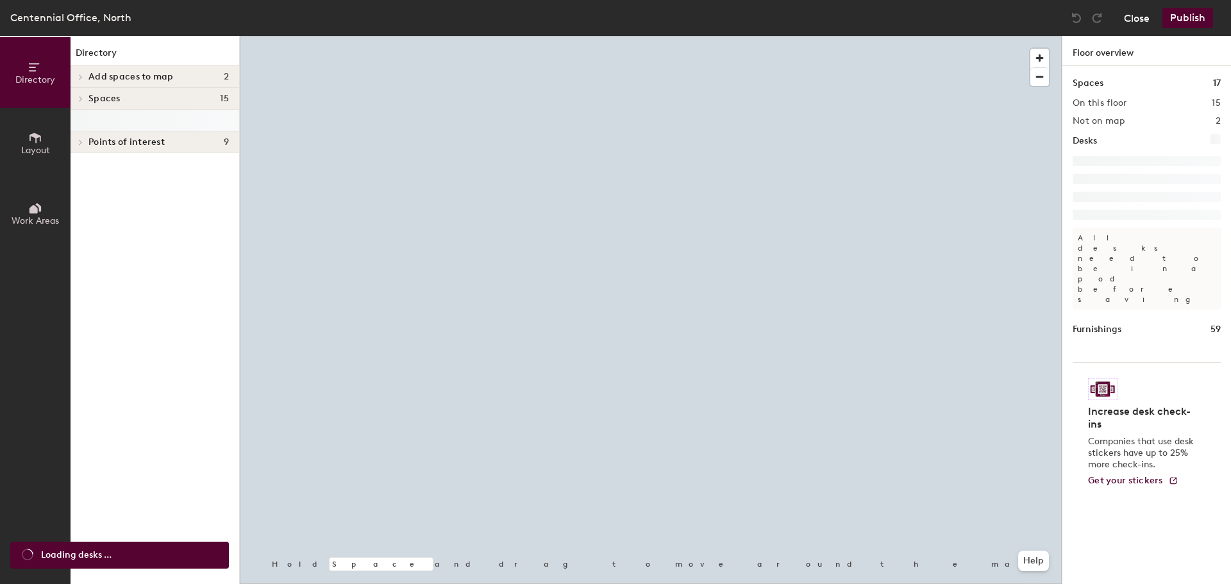 Image resolution: width=1231 pixels, height=584 pixels. Describe the element at coordinates (1034, 561) in the screenshot. I see `button: Help` at that location.